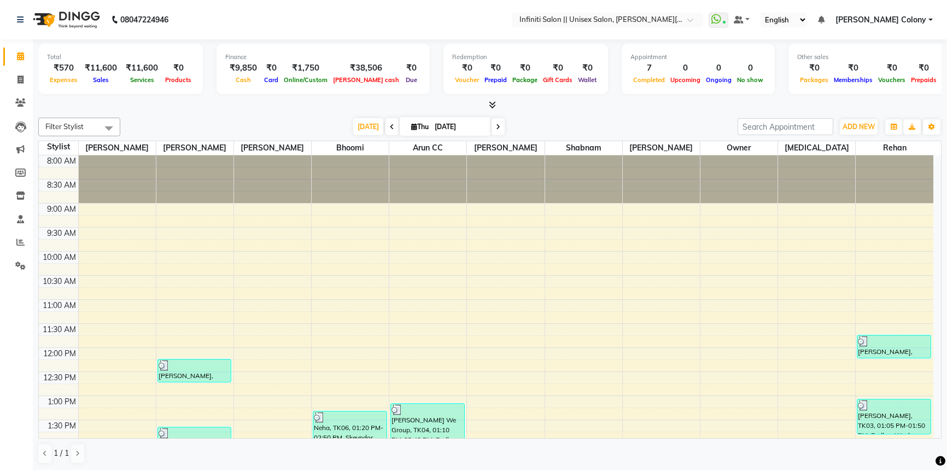  What do you see at coordinates (583, 148) in the screenshot?
I see `span: Shabnam` at bounding box center [583, 148].